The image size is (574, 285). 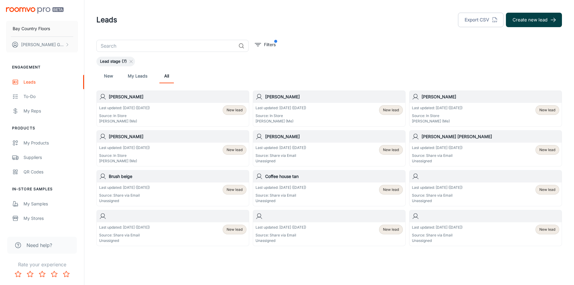 What do you see at coordinates (51, 157) in the screenshot?
I see `div: Suppliers` at bounding box center [51, 157].